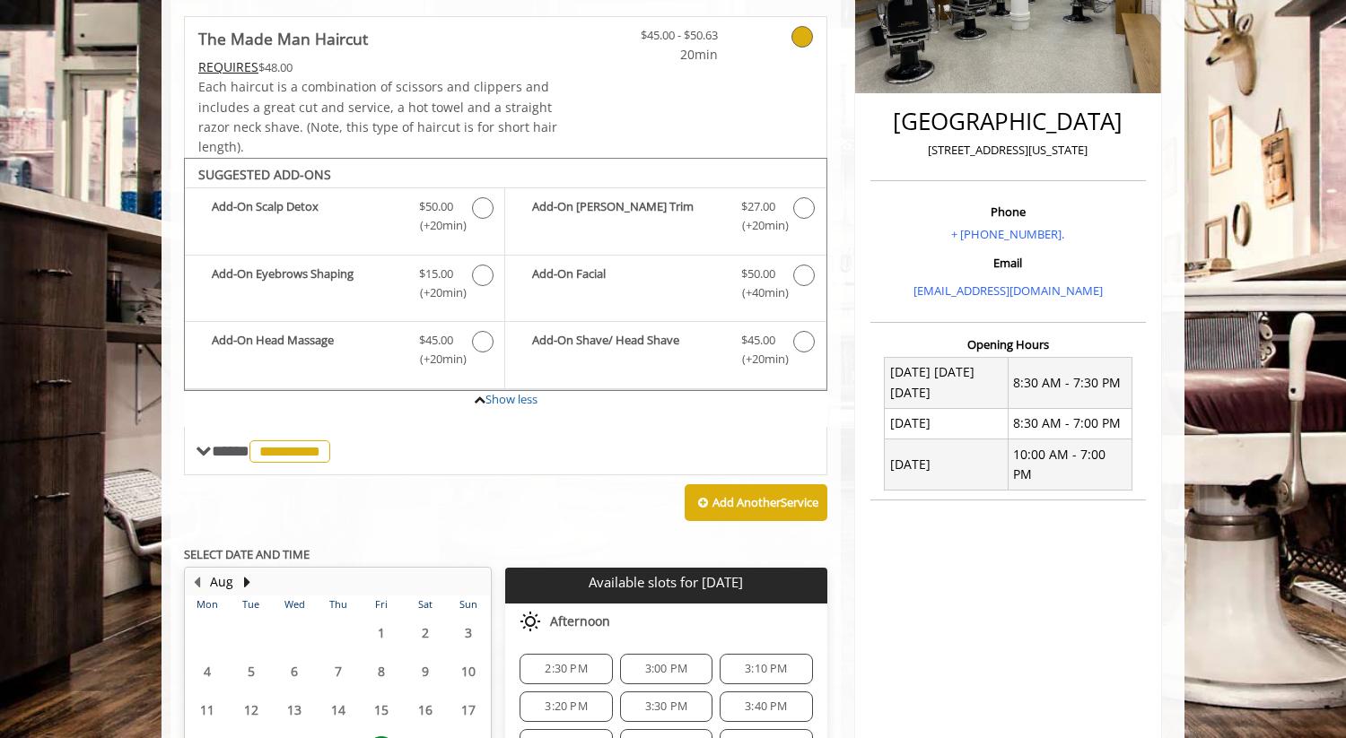 The width and height of the screenshot is (1346, 738). What do you see at coordinates (565, 707) in the screenshot?
I see `span: 3:20 PM` at bounding box center [565, 707].